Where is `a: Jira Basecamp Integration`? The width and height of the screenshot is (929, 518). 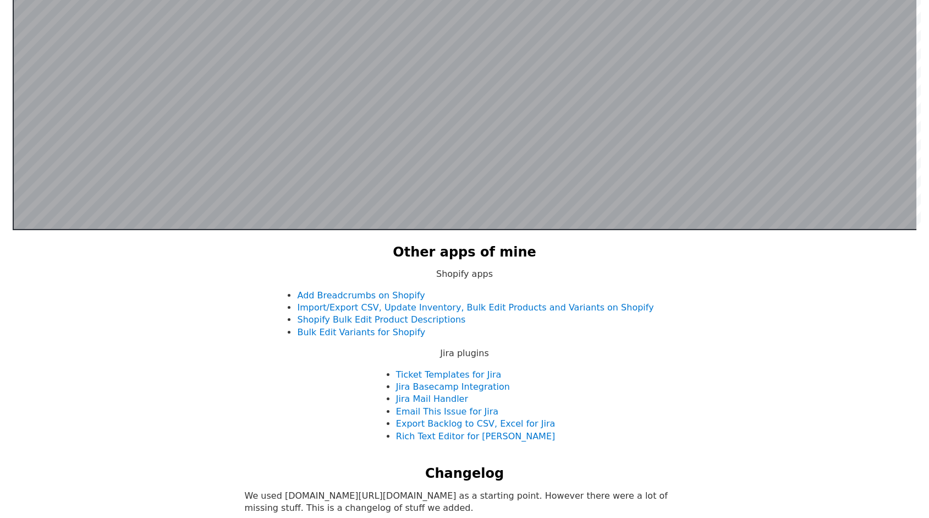 a: Jira Basecamp Integration is located at coordinates (453, 386).